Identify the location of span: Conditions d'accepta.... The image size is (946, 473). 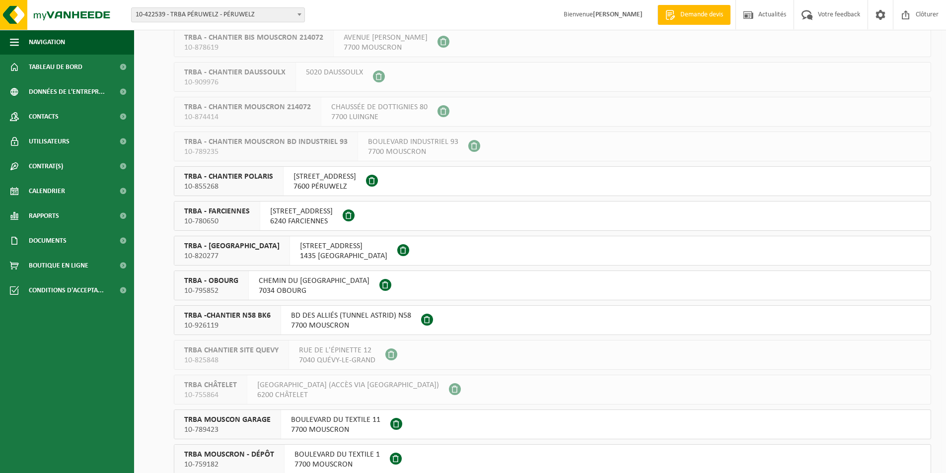
(66, 291).